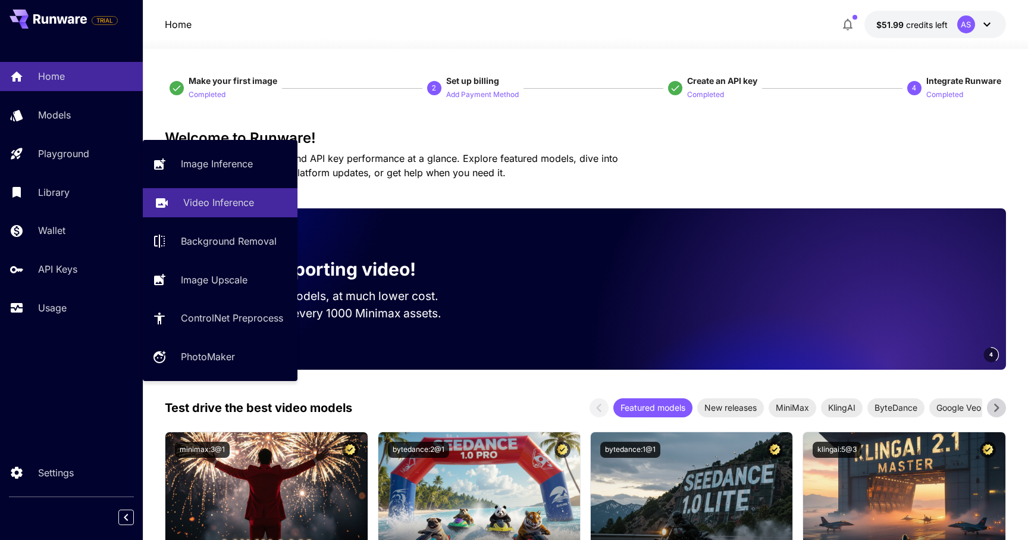 The image size is (1028, 540). Describe the element at coordinates (914, 88) in the screenshot. I see `p: 4` at that location.